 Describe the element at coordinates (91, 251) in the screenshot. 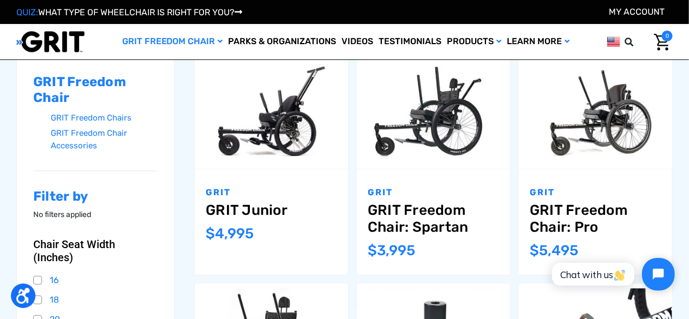

I see `span: Chair Seat Width (Inches)` at that location.